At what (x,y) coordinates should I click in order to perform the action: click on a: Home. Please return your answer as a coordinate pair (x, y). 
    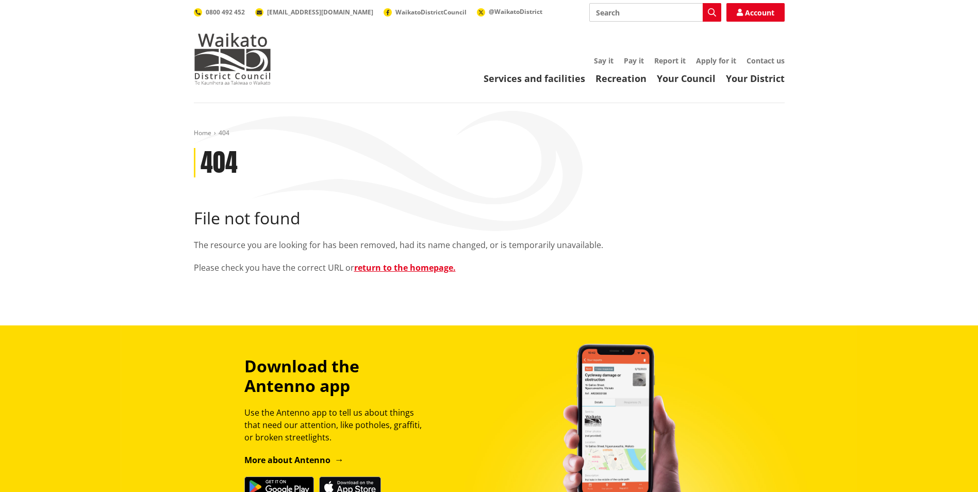
    Looking at the image, I should click on (203, 132).